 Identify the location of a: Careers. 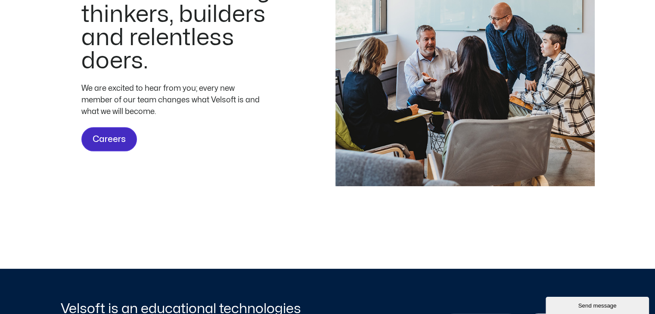
(109, 140).